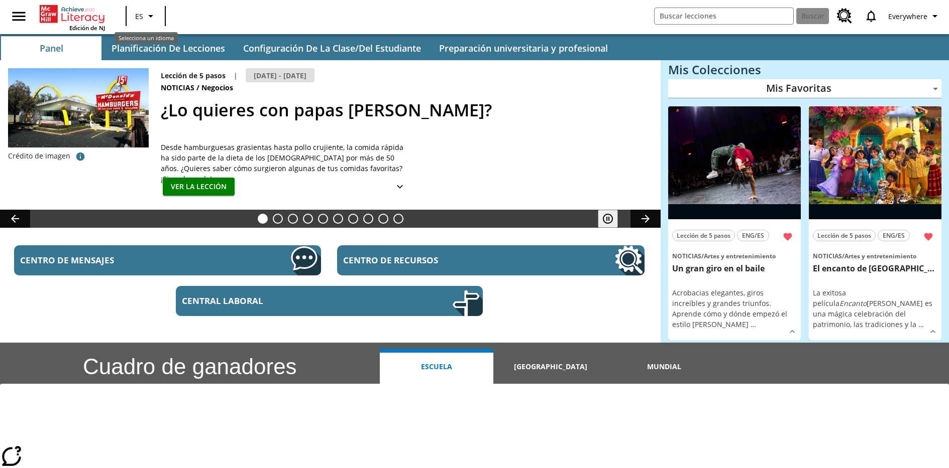  What do you see at coordinates (168, 48) in the screenshot?
I see `button: Planificación de lecciones` at bounding box center [168, 48].